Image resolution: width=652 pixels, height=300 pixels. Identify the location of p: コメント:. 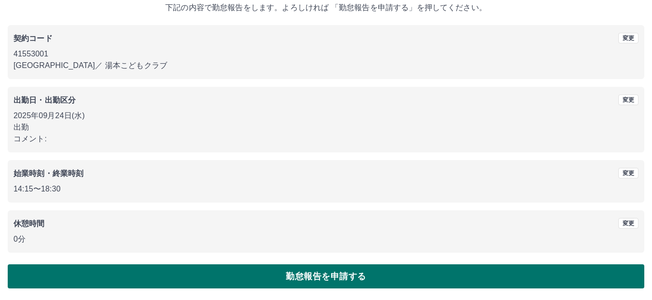
(326, 139).